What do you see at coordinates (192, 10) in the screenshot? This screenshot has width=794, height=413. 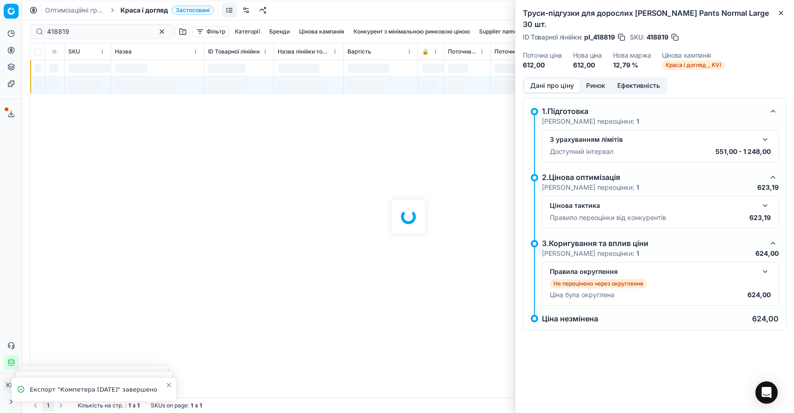 I see `span: Застосовані` at bounding box center [192, 10].